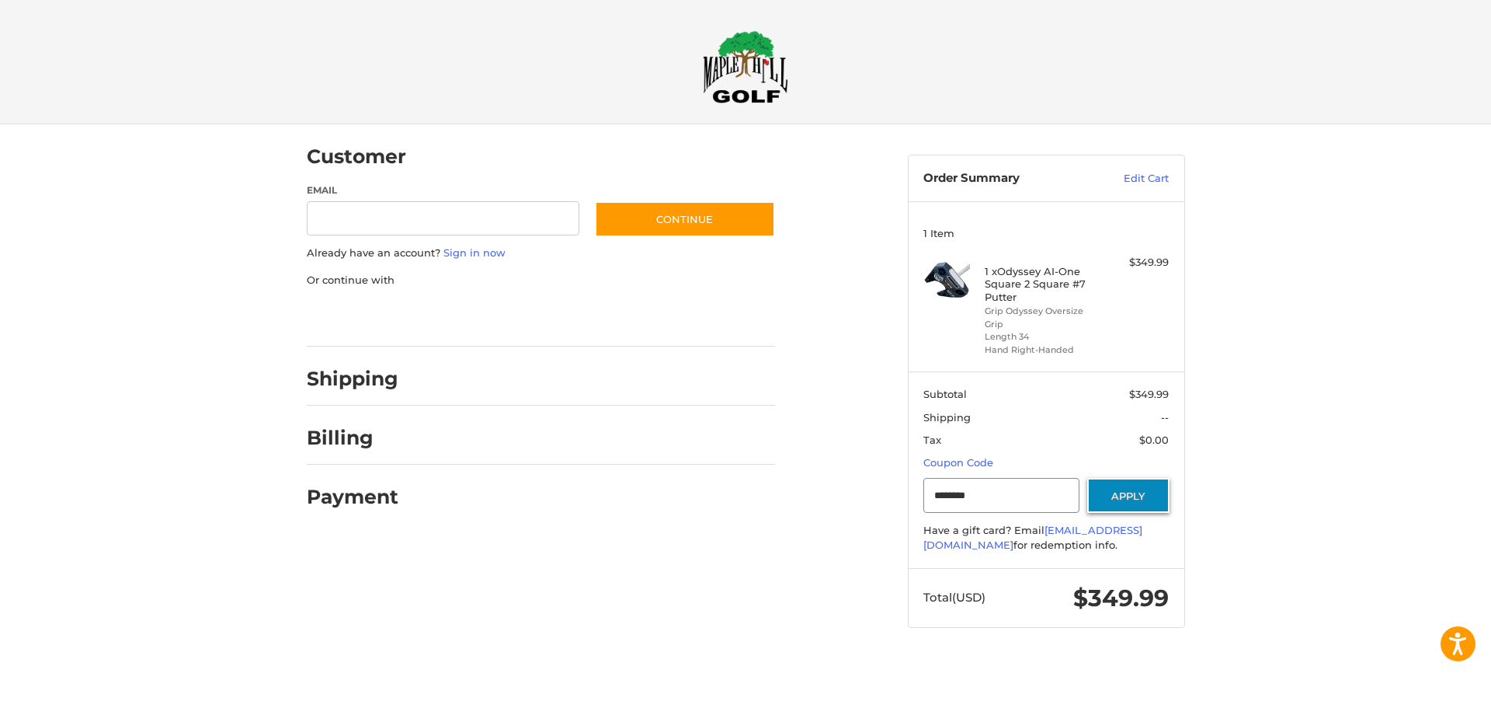 This screenshot has width=1491, height=708. What do you see at coordinates (1046, 538) in the screenshot?
I see `div: Have a gift card? Email for redemption info.` at bounding box center [1046, 538].